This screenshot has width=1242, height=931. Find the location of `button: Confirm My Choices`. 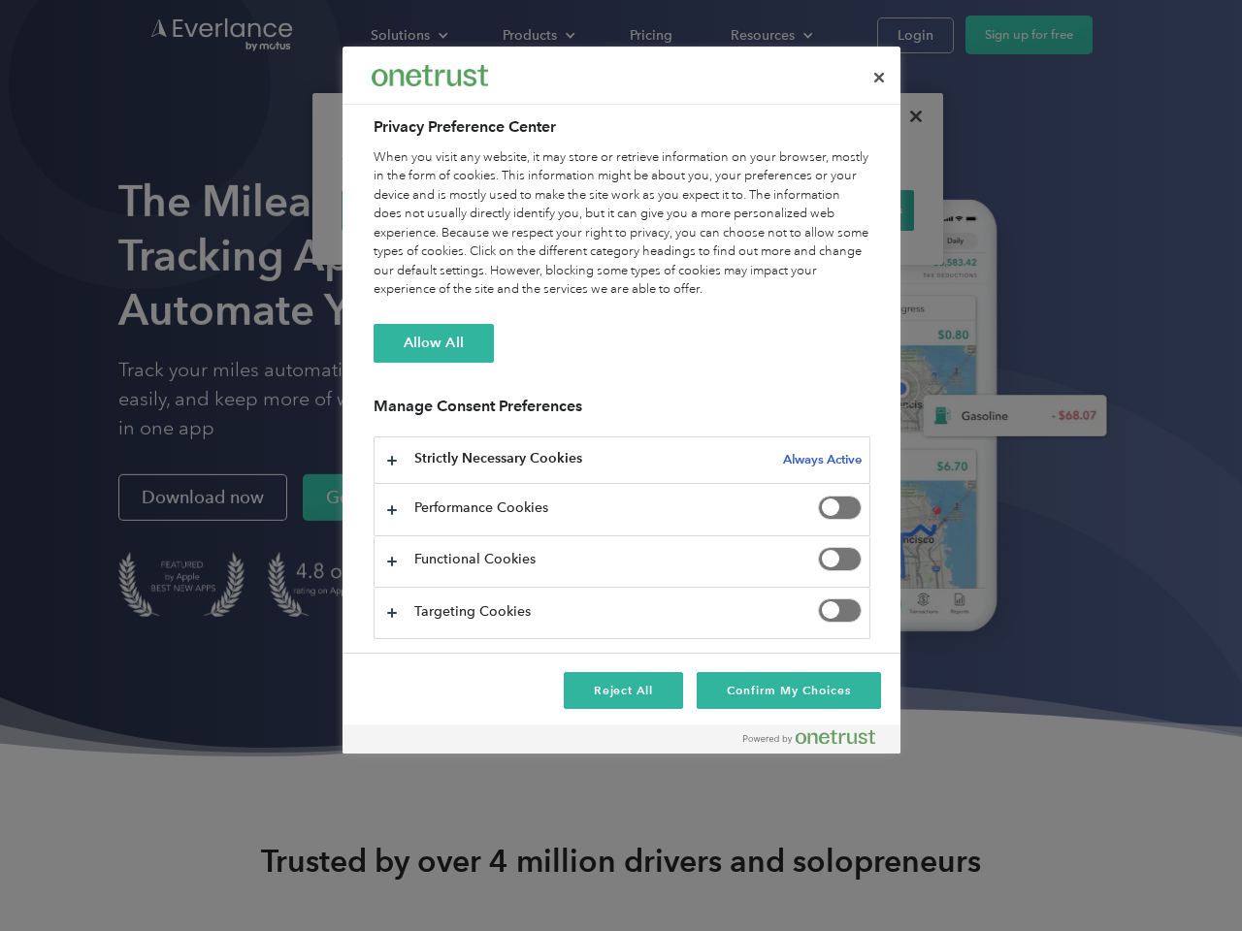

button: Confirm My Choices is located at coordinates (788, 691).